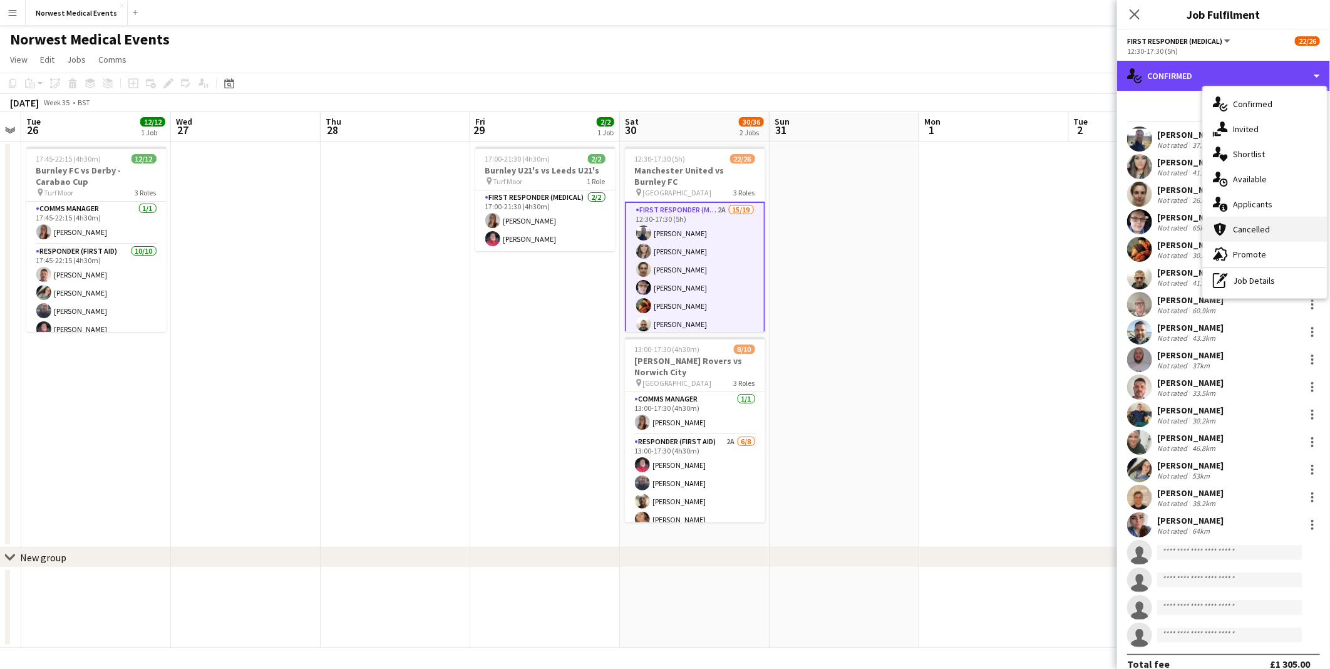 The width and height of the screenshot is (1330, 669). What do you see at coordinates (84, 102) in the screenshot?
I see `div: BST` at bounding box center [84, 102].